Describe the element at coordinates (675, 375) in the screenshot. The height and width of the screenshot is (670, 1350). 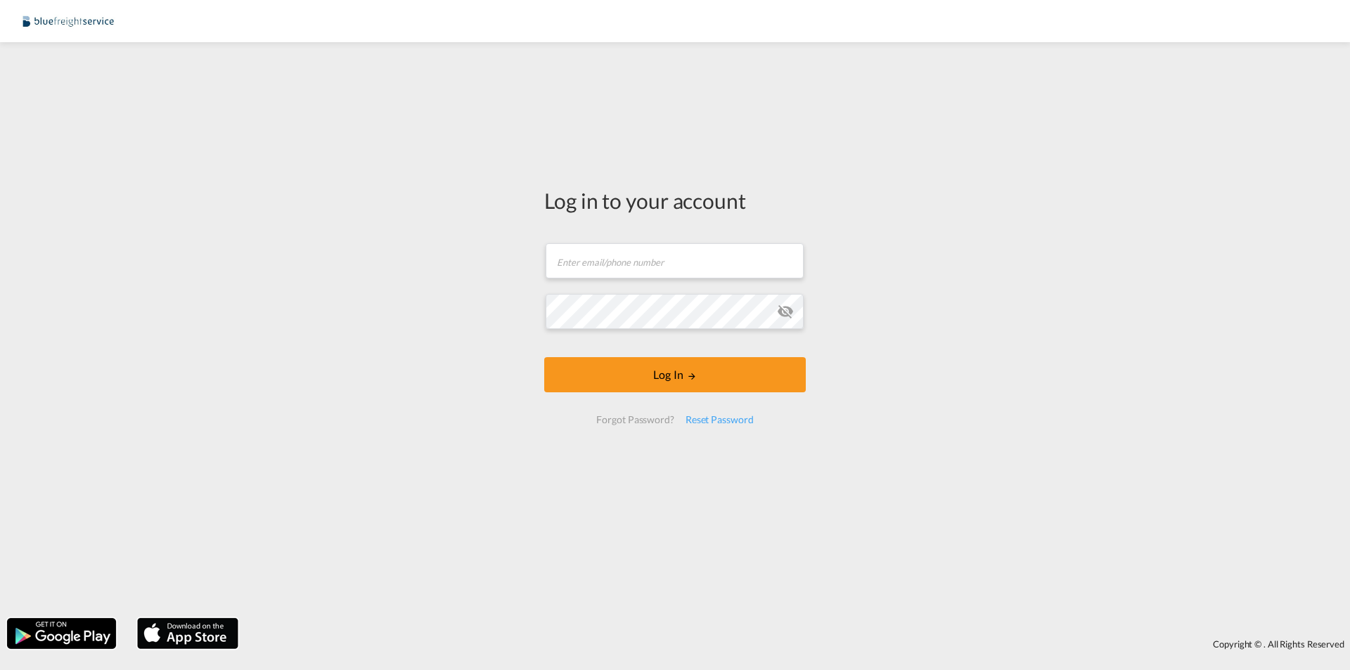
I see `button: LOGIN` at that location.